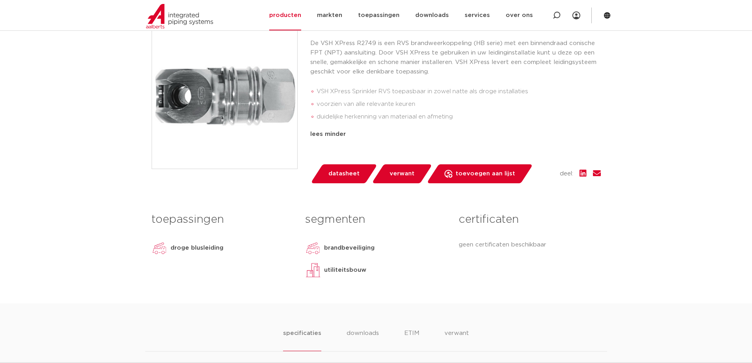 The height and width of the screenshot is (363, 752). What do you see at coordinates (302, 339) in the screenshot?
I see `li: specificaties` at bounding box center [302, 339].